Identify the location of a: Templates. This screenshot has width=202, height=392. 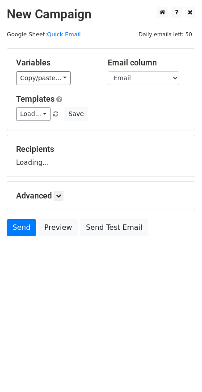
(35, 98).